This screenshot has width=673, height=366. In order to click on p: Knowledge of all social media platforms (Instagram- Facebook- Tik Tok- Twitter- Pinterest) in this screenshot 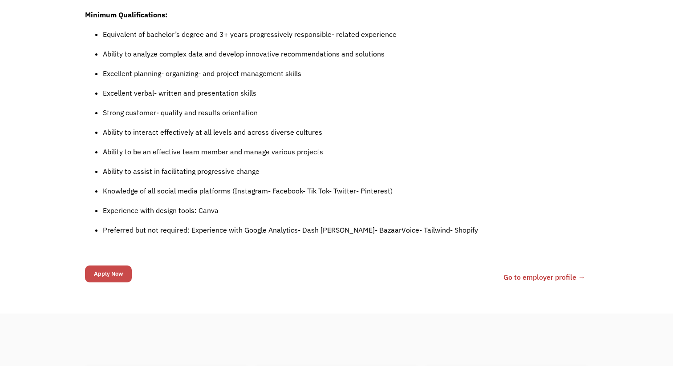, I will do `click(345, 191)`.